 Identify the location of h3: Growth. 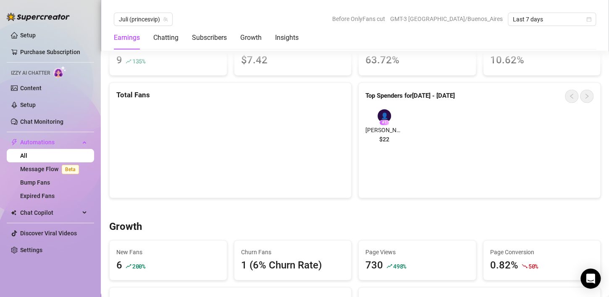
(126, 227).